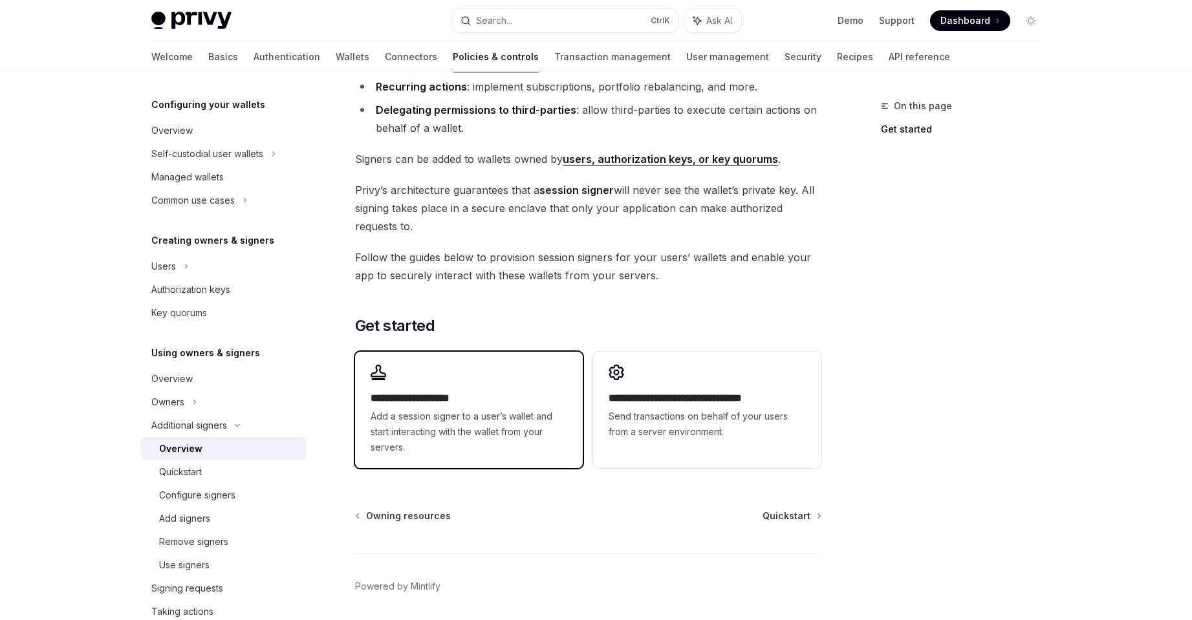 The image size is (1192, 620). What do you see at coordinates (965, 21) in the screenshot?
I see `span: Dashboard` at bounding box center [965, 21].